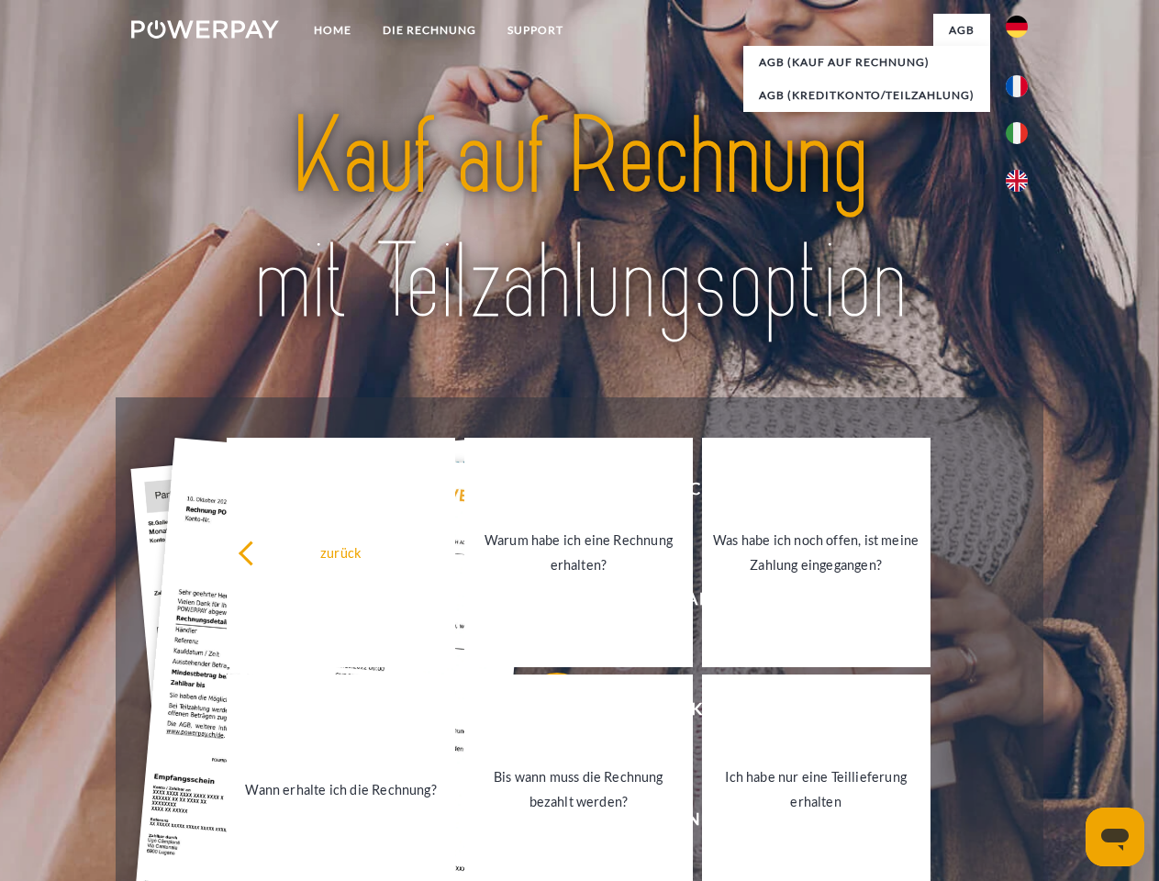 This screenshot has width=1159, height=881. Describe the element at coordinates (340, 551) in the screenshot. I see `div: zurück` at that location.